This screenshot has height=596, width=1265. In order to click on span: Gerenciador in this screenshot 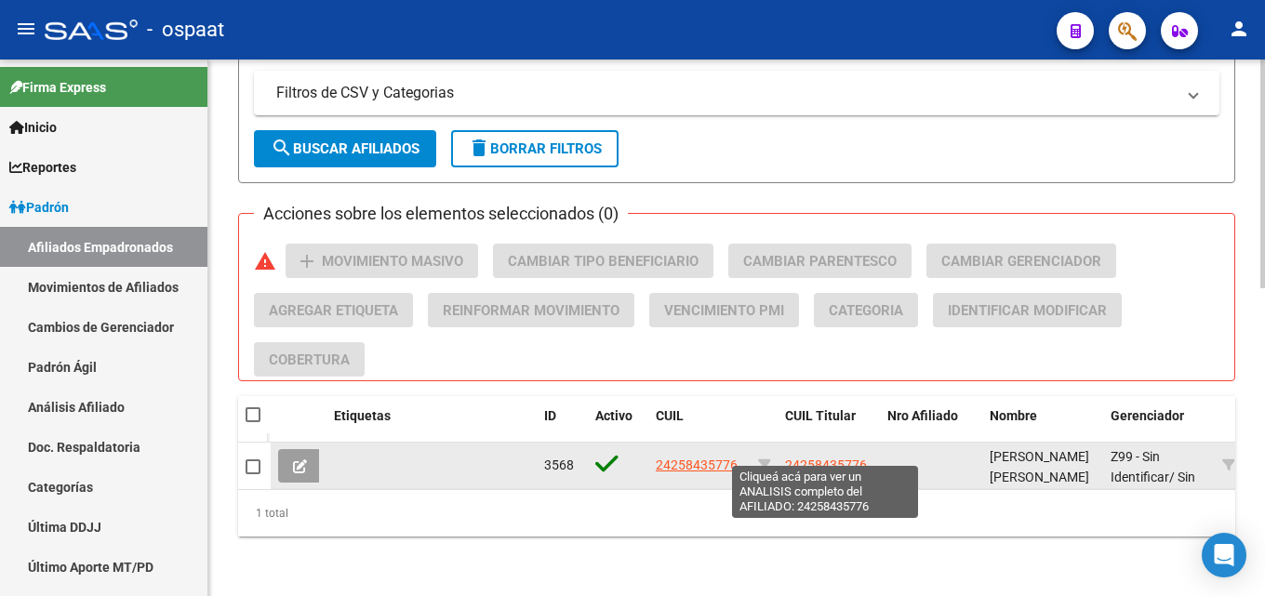, I will do `click(1147, 416)`.